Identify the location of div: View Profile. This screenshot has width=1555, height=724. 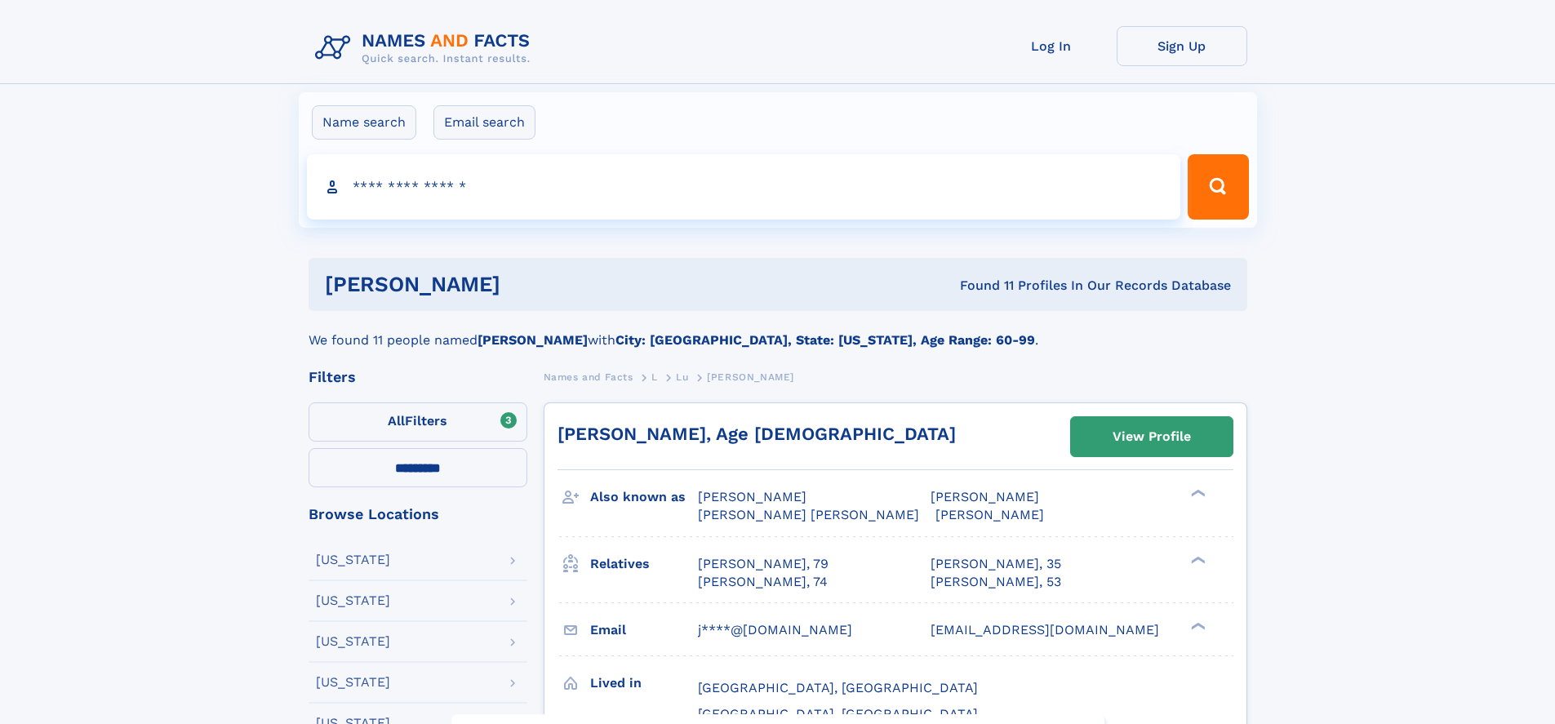
(1152, 437).